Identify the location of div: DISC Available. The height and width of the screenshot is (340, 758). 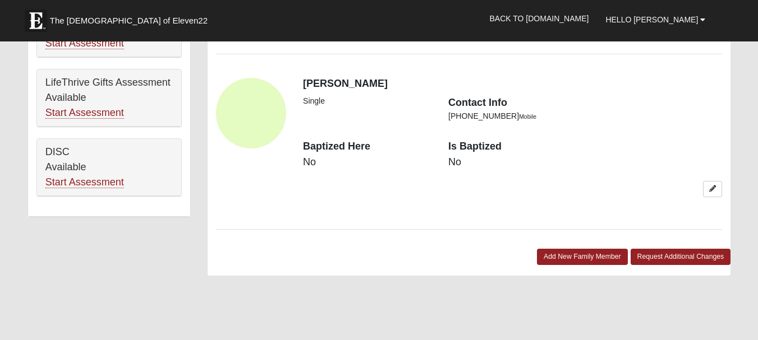
(109, 168).